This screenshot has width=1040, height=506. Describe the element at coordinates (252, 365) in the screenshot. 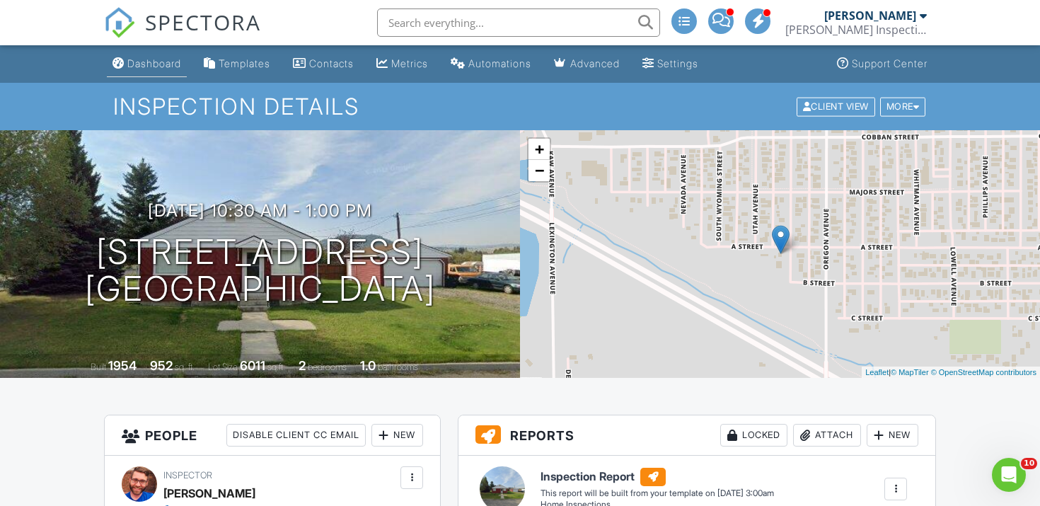

I see `div: 6011` at that location.